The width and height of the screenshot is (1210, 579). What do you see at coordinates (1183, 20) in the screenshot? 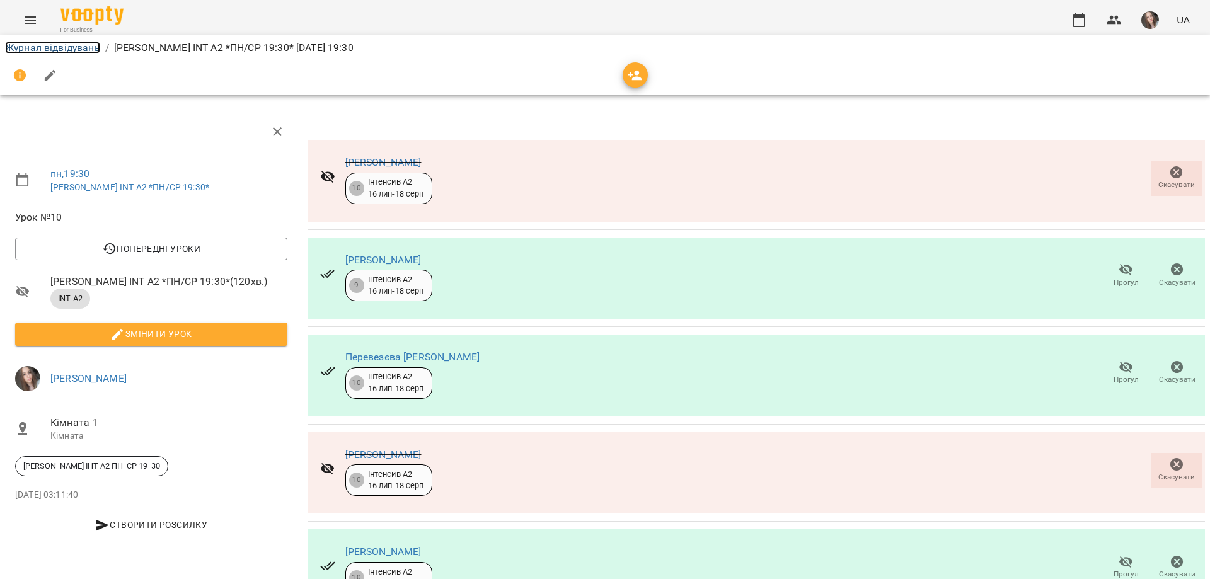
I see `span: UA` at bounding box center [1183, 20].